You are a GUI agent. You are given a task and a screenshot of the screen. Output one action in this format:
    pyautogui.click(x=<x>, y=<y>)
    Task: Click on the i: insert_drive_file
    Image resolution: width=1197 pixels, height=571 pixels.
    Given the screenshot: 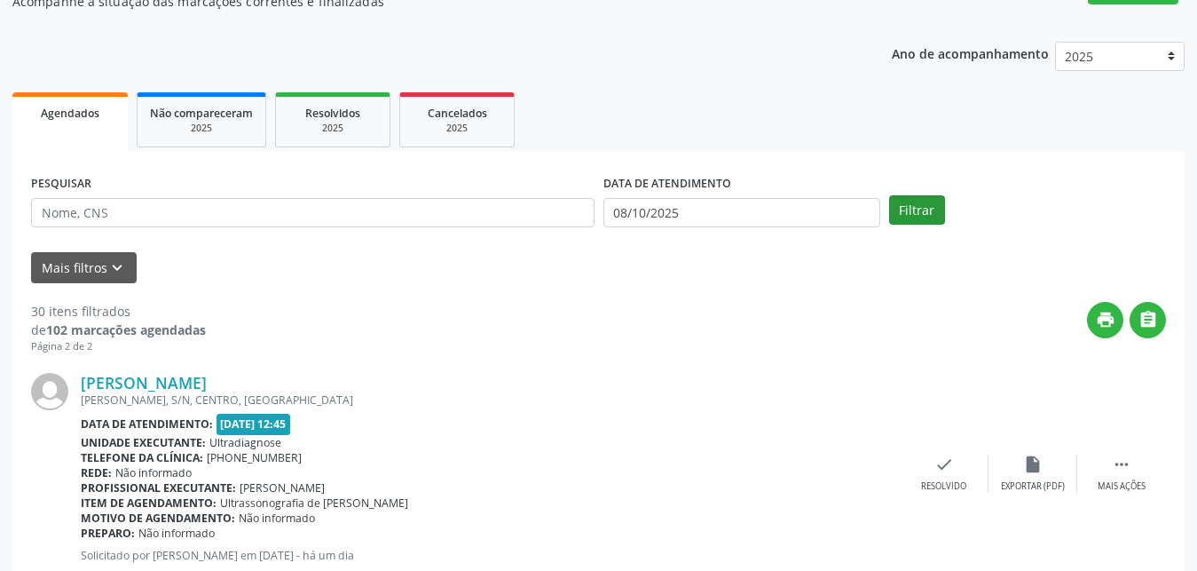 What is the action you would take?
    pyautogui.click(x=1033, y=464)
    